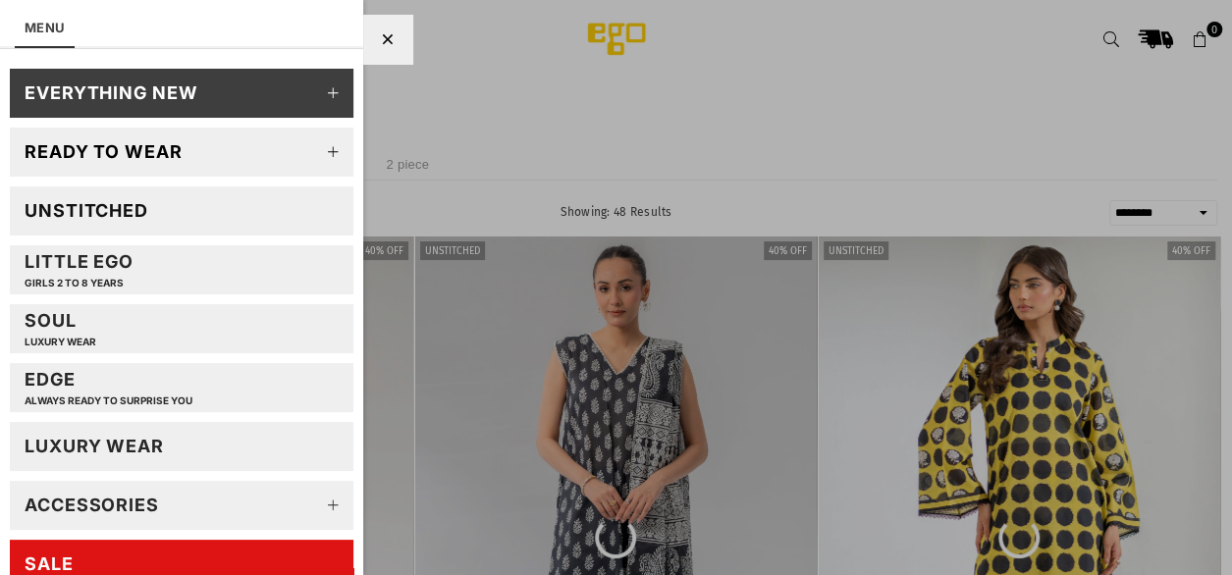  Describe the element at coordinates (86, 210) in the screenshot. I see `div: Unstitched` at that location.